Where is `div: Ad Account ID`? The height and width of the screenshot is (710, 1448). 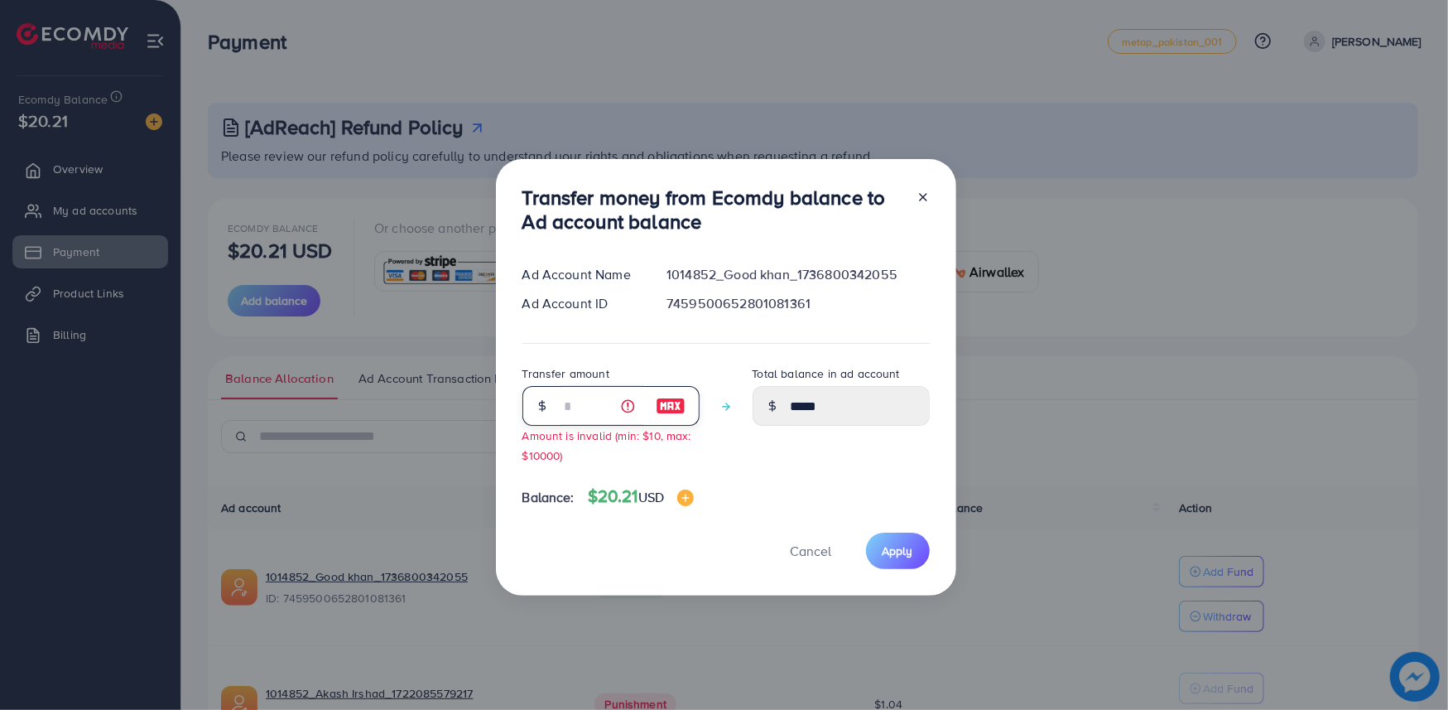 div: Ad Account ID is located at coordinates (581, 303).